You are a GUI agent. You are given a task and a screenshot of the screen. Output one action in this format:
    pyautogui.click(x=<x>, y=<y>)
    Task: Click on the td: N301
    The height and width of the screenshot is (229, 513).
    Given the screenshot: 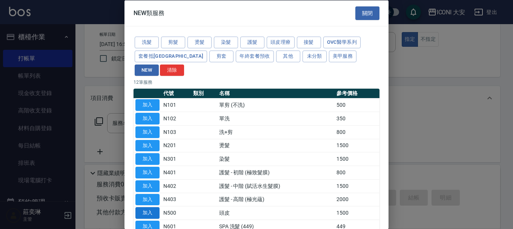 What is the action you would take?
    pyautogui.click(x=176, y=159)
    